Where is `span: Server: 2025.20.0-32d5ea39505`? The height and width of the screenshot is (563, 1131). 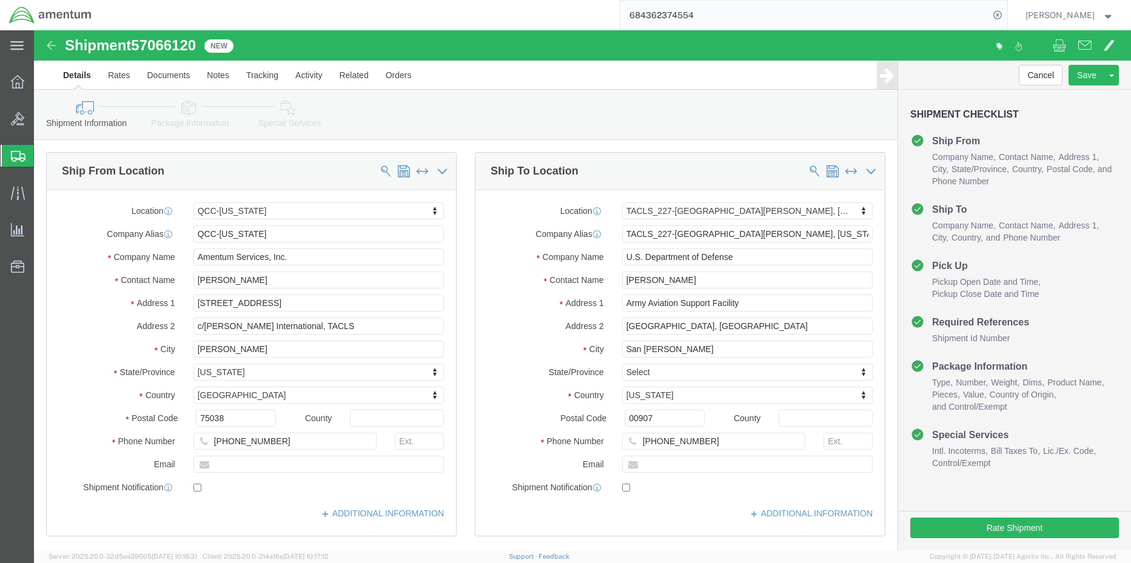
span: Server: 2025.20.0-32d5ea39505 is located at coordinates (123, 557).